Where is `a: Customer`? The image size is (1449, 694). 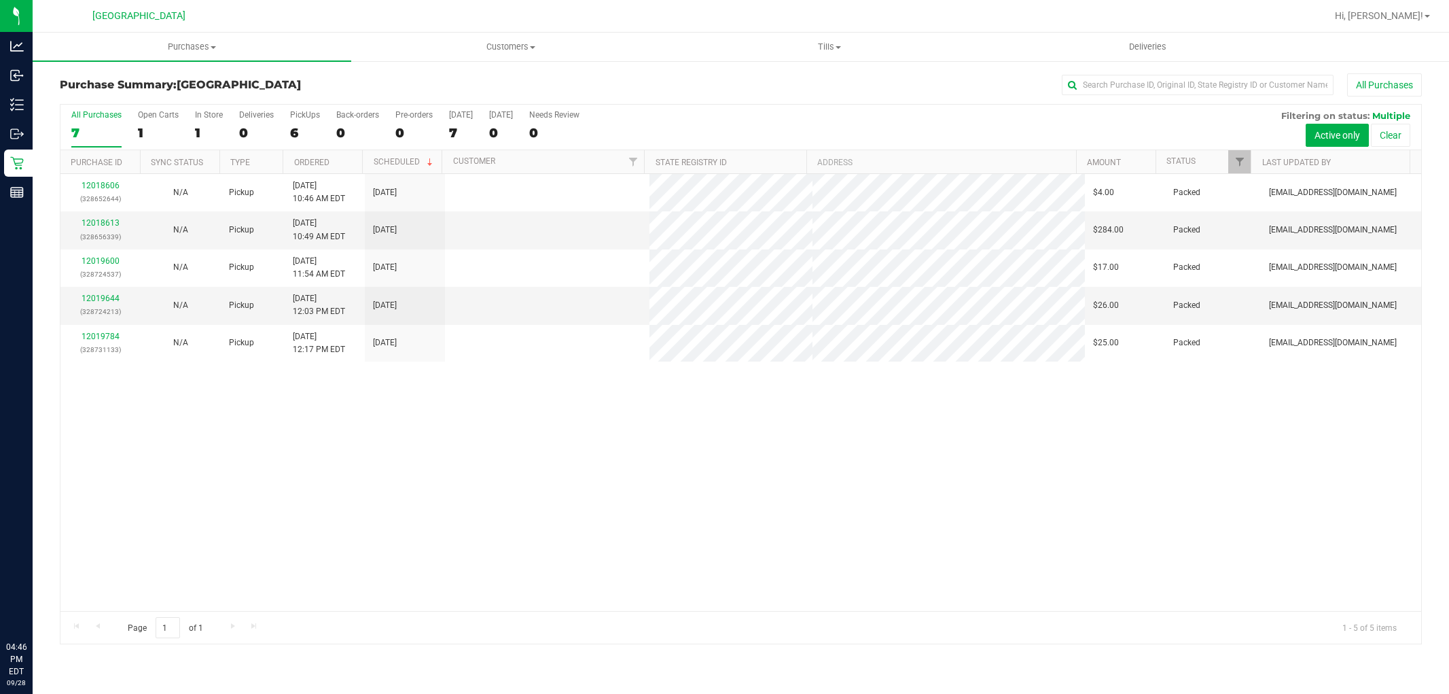
a: Customer is located at coordinates (474, 161).